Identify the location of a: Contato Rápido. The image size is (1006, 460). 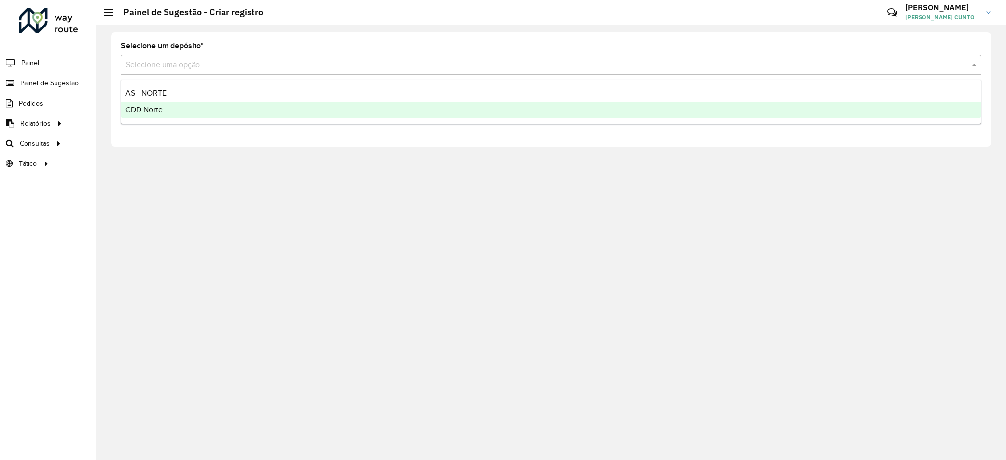
(892, 12).